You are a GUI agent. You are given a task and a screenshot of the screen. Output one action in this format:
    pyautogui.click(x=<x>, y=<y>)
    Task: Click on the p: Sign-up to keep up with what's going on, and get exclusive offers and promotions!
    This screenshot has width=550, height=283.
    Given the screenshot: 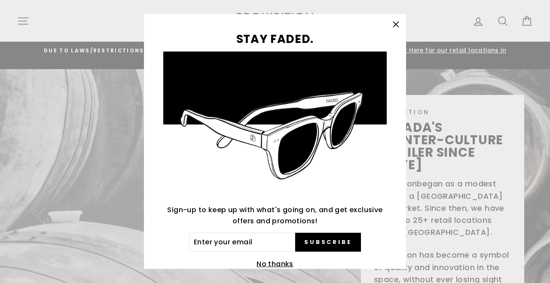 What is the action you would take?
    pyautogui.click(x=275, y=215)
    